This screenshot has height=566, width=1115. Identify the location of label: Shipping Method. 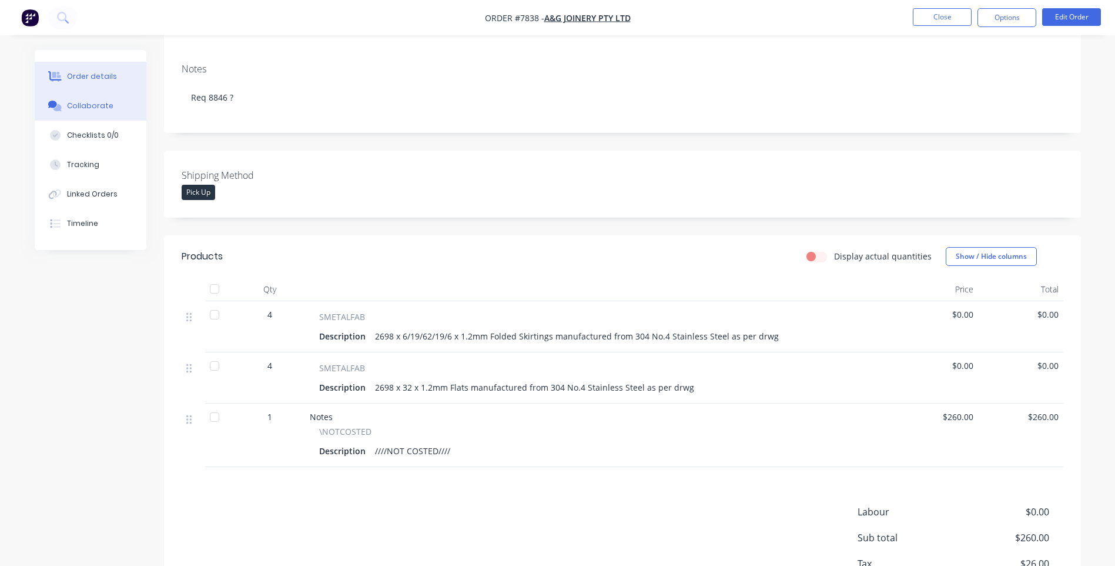
(255, 175).